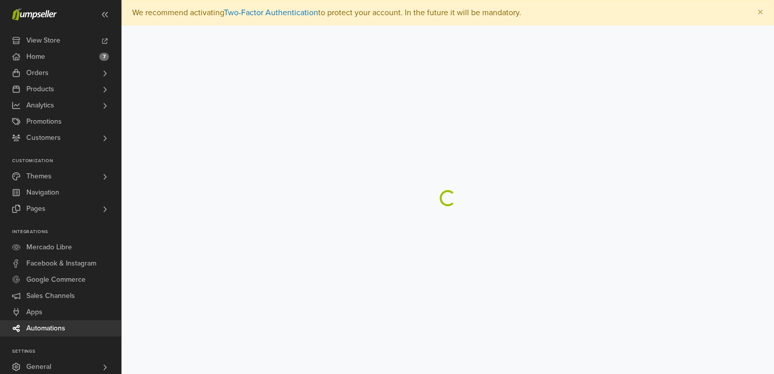 The height and width of the screenshot is (374, 774). Describe the element at coordinates (44, 122) in the screenshot. I see `span: Promotions` at that location.